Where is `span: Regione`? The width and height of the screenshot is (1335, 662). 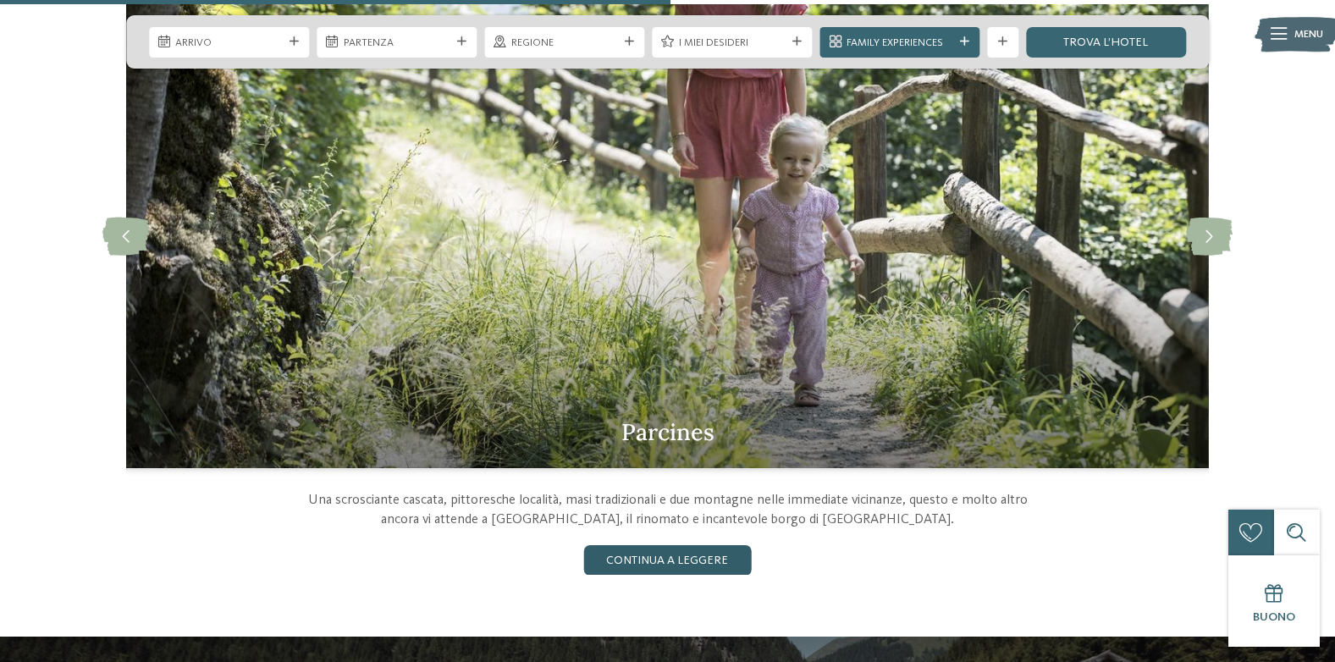 span: Regione is located at coordinates (565, 43).